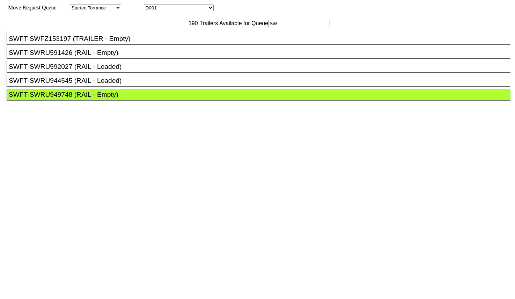 This screenshot has height=299, width=515. What do you see at coordinates (261, 81) in the screenshot?
I see `div: SWFT-SWRU944545 (RAIL - Loaded)` at bounding box center [261, 81].